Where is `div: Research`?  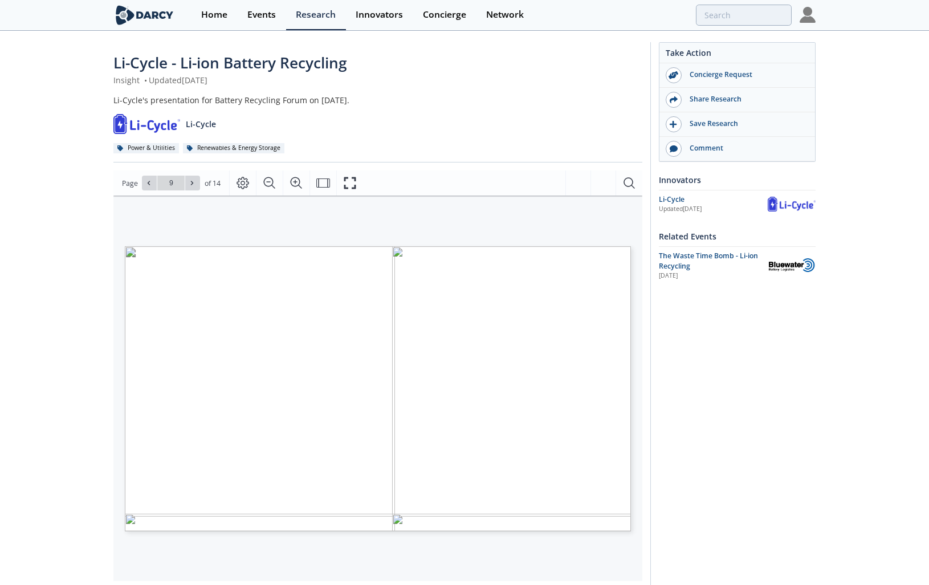 div: Research is located at coordinates (316, 15).